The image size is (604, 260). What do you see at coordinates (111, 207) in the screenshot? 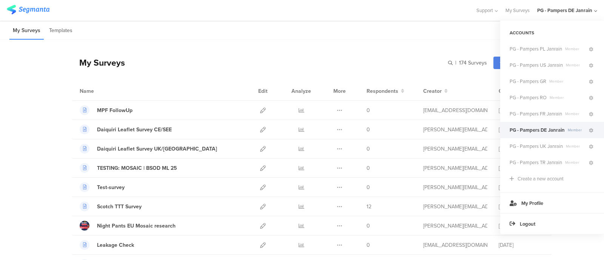
I see `a: Scotch TTT Survey` at bounding box center [111, 207].